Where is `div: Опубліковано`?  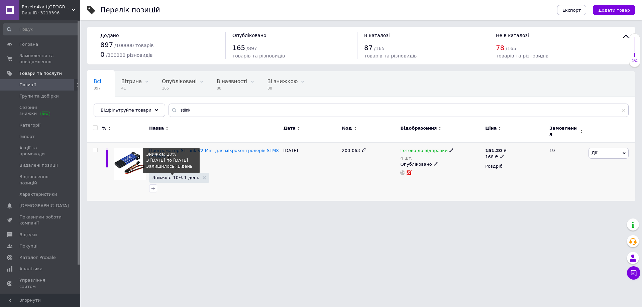
div: Опубліковано is located at coordinates (441, 165).